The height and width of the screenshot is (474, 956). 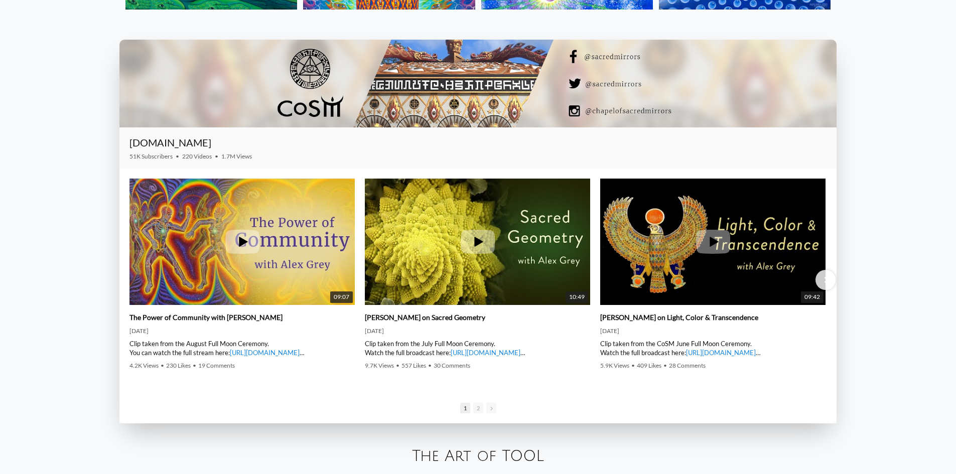 I want to click on a: Alex Grey on Sacred Geometry 10:49, so click(x=477, y=242).